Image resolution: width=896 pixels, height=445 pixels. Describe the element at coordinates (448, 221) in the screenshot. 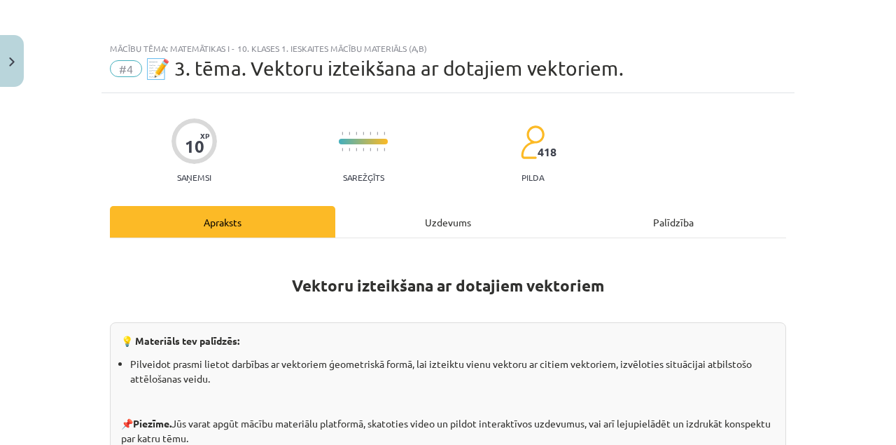

I see `div: Uzdevums` at that location.